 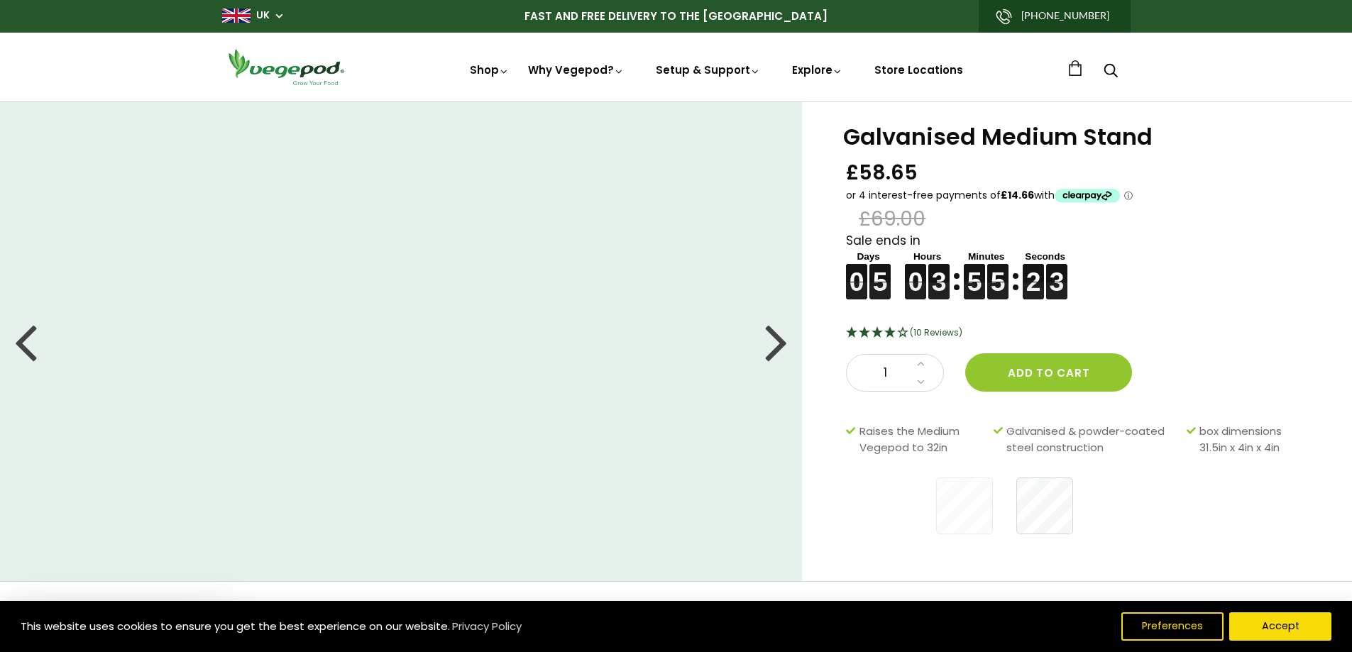 What do you see at coordinates (923, 439) in the screenshot?
I see `span: Raises the Medium Vegepod to 32in` at bounding box center [923, 439].